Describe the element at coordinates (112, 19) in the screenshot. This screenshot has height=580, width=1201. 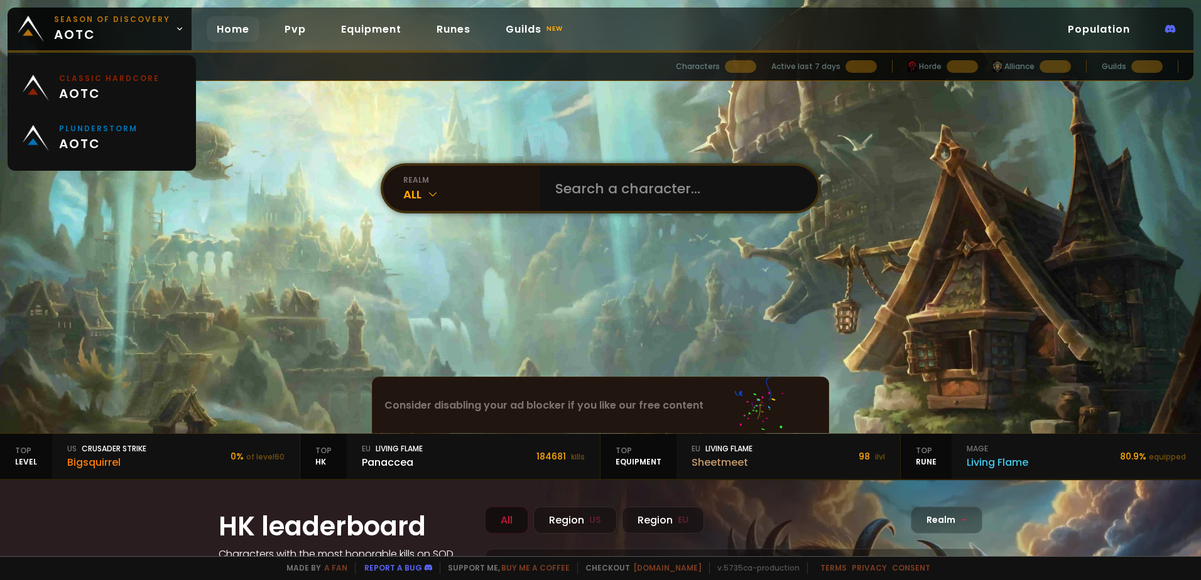
I see `small: Season of Discovery` at that location.